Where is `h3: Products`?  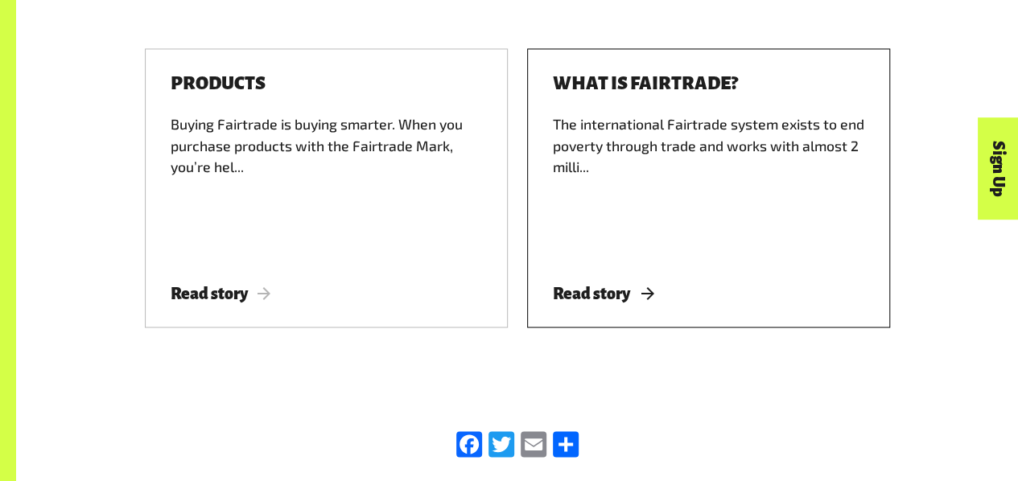
h3: Products is located at coordinates (218, 84).